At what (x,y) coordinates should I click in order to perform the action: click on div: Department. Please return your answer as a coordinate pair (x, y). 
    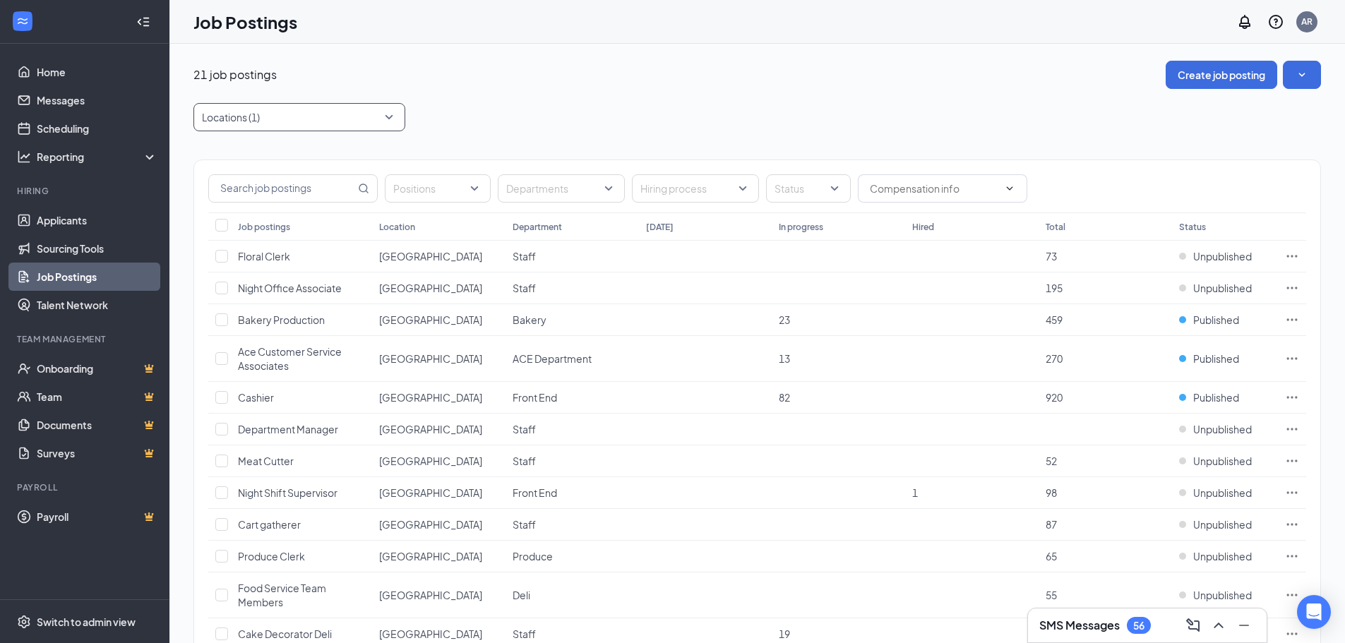
    Looking at the image, I should click on (537, 227).